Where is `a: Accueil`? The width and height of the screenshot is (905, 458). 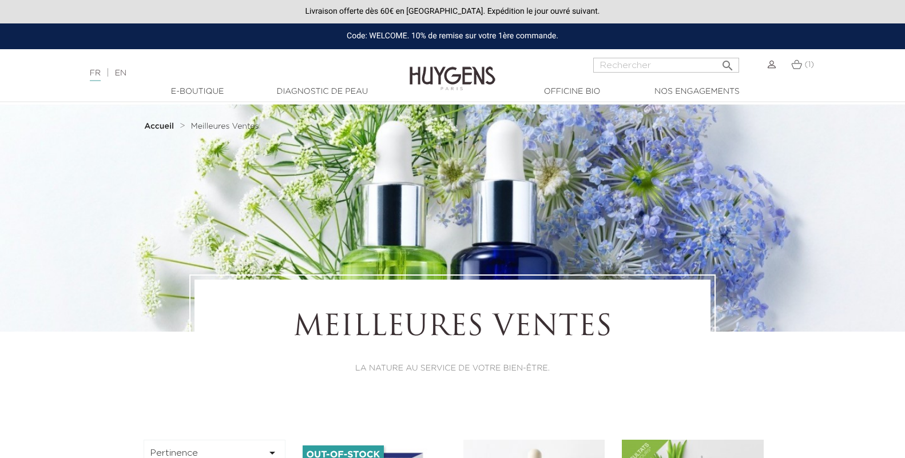
a: Accueil is located at coordinates (160, 126).